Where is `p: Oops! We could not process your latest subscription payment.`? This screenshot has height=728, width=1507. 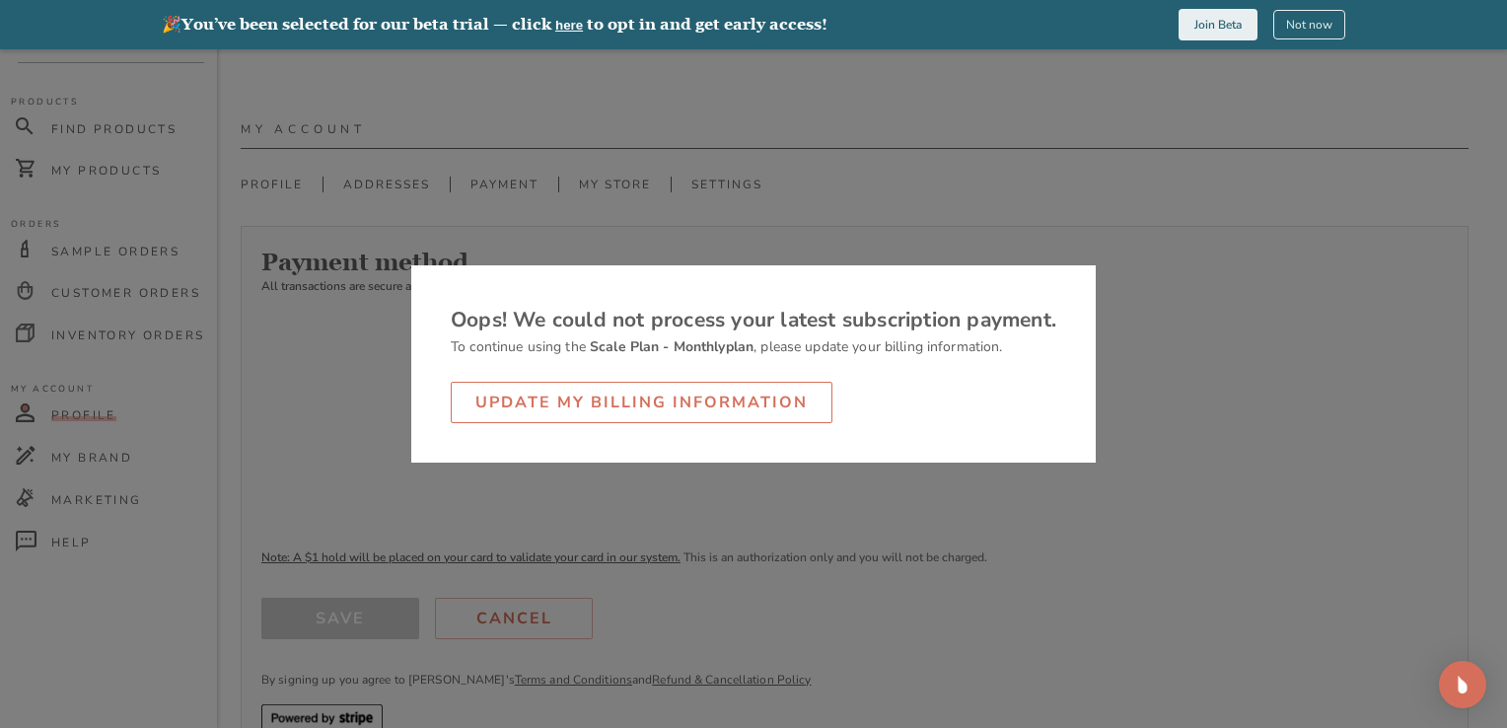 p: Oops! We could not process your latest subscription payment. is located at coordinates (754, 321).